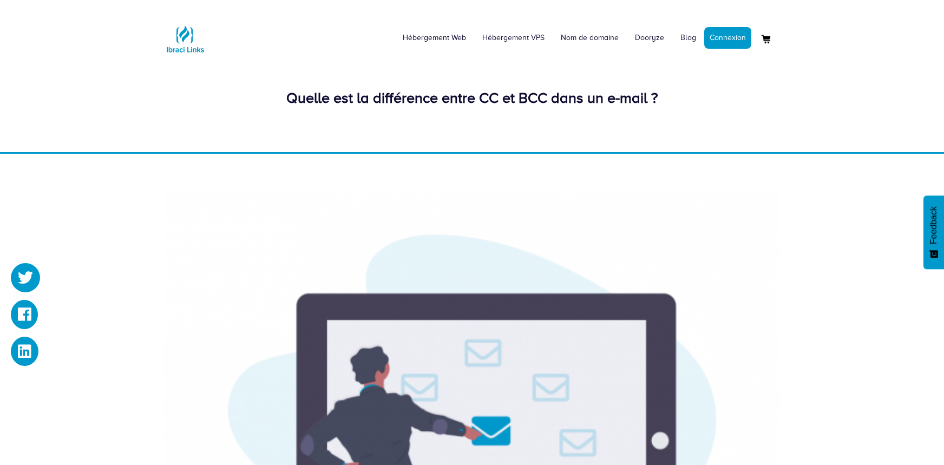 The height and width of the screenshot is (465, 944). What do you see at coordinates (185, 39) in the screenshot?
I see `img: Logo Ibraci Links` at bounding box center [185, 39].